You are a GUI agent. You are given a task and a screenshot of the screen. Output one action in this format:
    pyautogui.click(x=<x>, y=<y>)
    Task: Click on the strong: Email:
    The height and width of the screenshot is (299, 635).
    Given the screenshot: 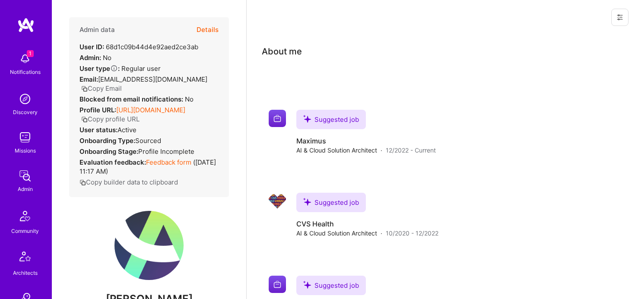 What is the action you would take?
    pyautogui.click(x=89, y=79)
    